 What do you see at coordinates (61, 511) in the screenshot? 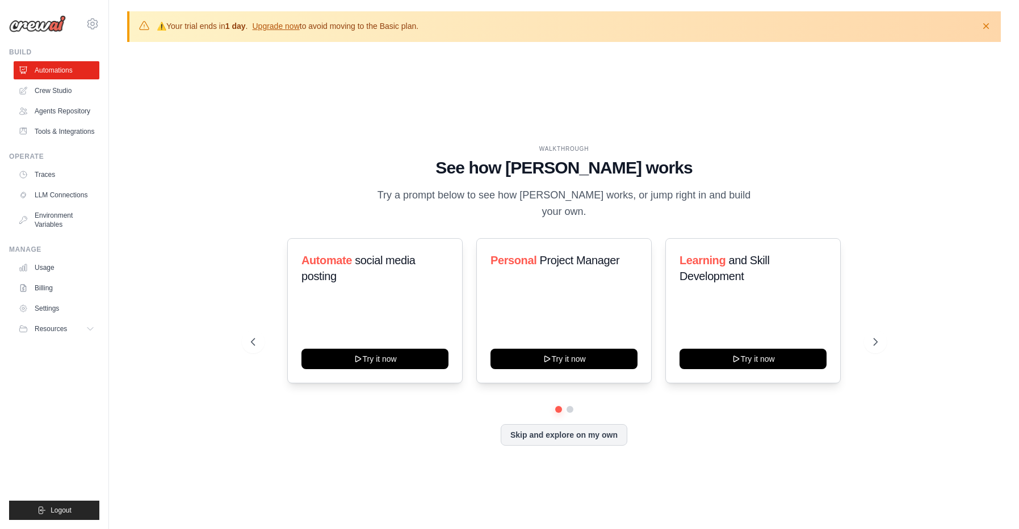
I see `span: Logout` at bounding box center [61, 511].